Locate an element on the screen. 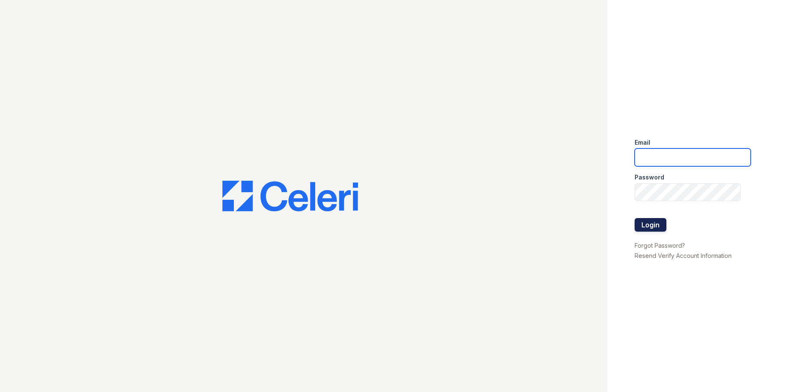 This screenshot has width=810, height=392. button: Login is located at coordinates (651, 225).